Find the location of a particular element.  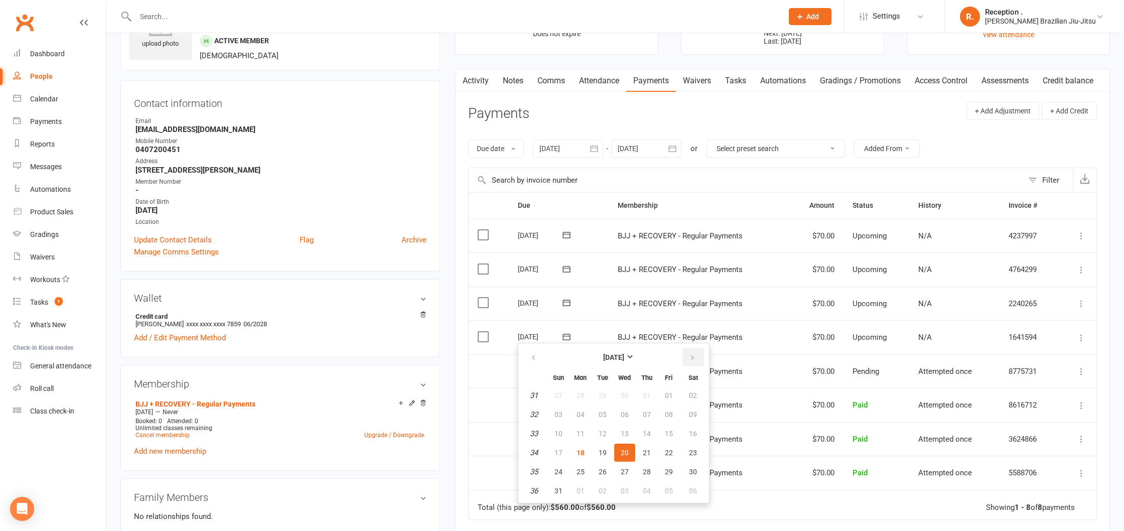

button: 05 is located at coordinates (669, 491).